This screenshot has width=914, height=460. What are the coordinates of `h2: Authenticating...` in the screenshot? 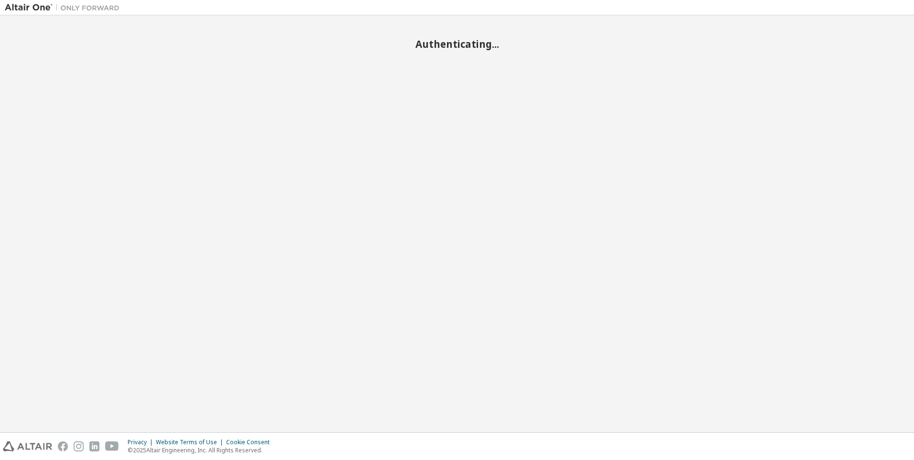 It's located at (457, 44).